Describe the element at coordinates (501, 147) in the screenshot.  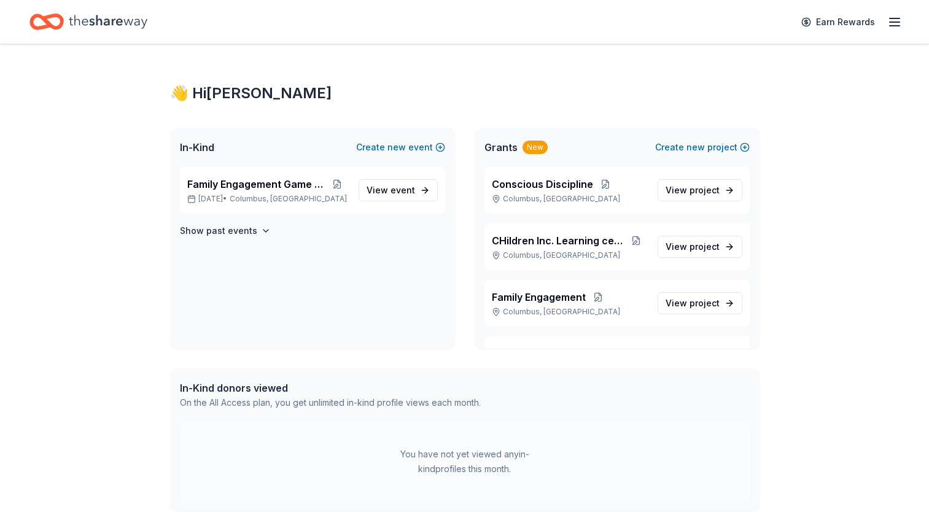
I see `span: Grants` at that location.